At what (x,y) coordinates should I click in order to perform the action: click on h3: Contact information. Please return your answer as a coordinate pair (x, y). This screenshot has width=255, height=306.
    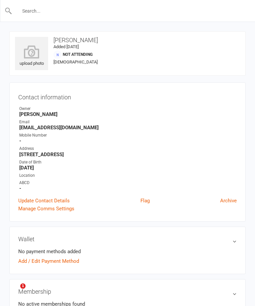
    Looking at the image, I should click on (128, 96).